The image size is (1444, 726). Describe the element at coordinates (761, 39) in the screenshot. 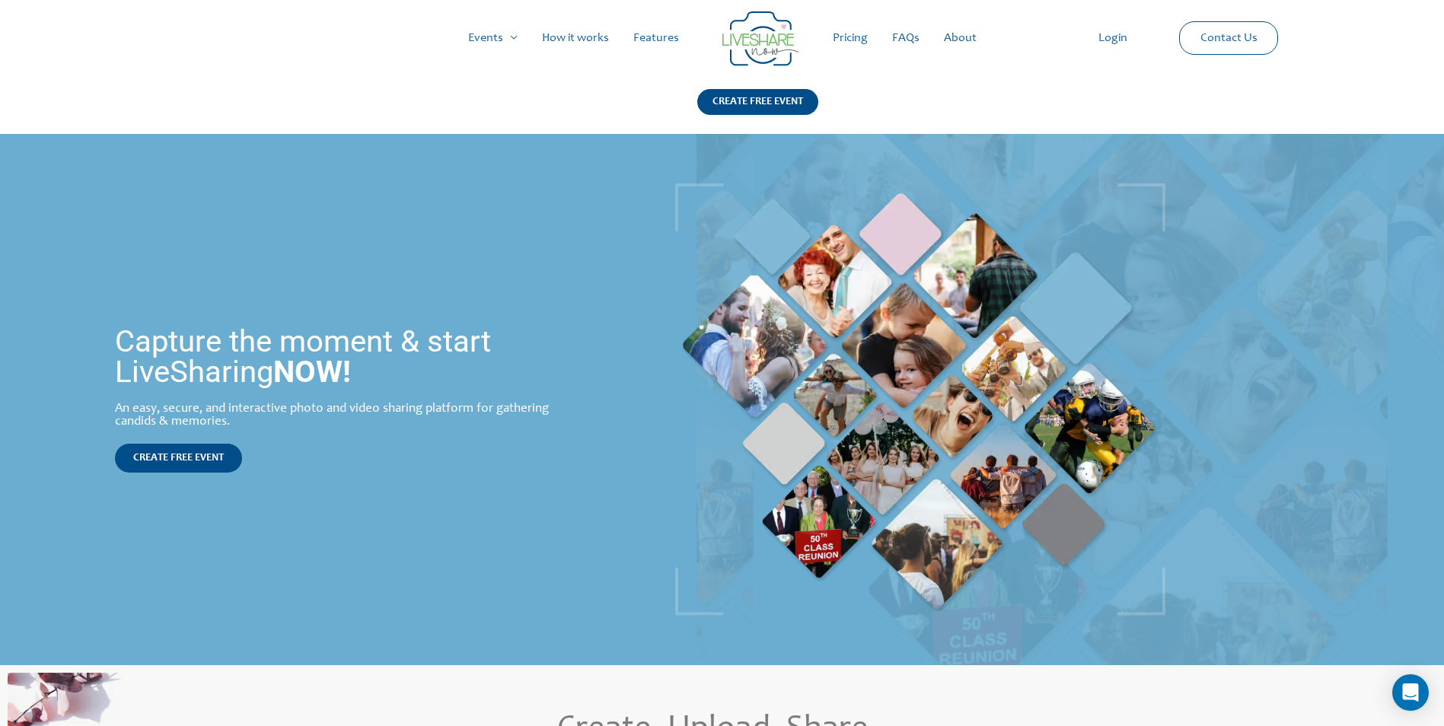

I see `img: LiveShare logo - Capture & Share Event Memories | Live Photo Slideshow for Events | Create Free E...` at that location.